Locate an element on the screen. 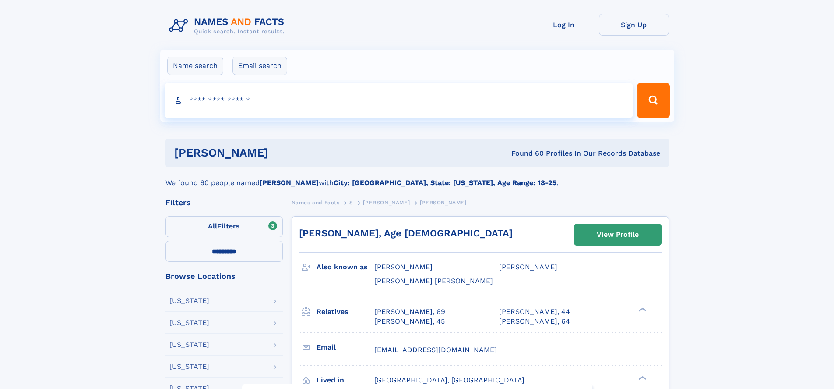  label: Name search is located at coordinates (195, 66).